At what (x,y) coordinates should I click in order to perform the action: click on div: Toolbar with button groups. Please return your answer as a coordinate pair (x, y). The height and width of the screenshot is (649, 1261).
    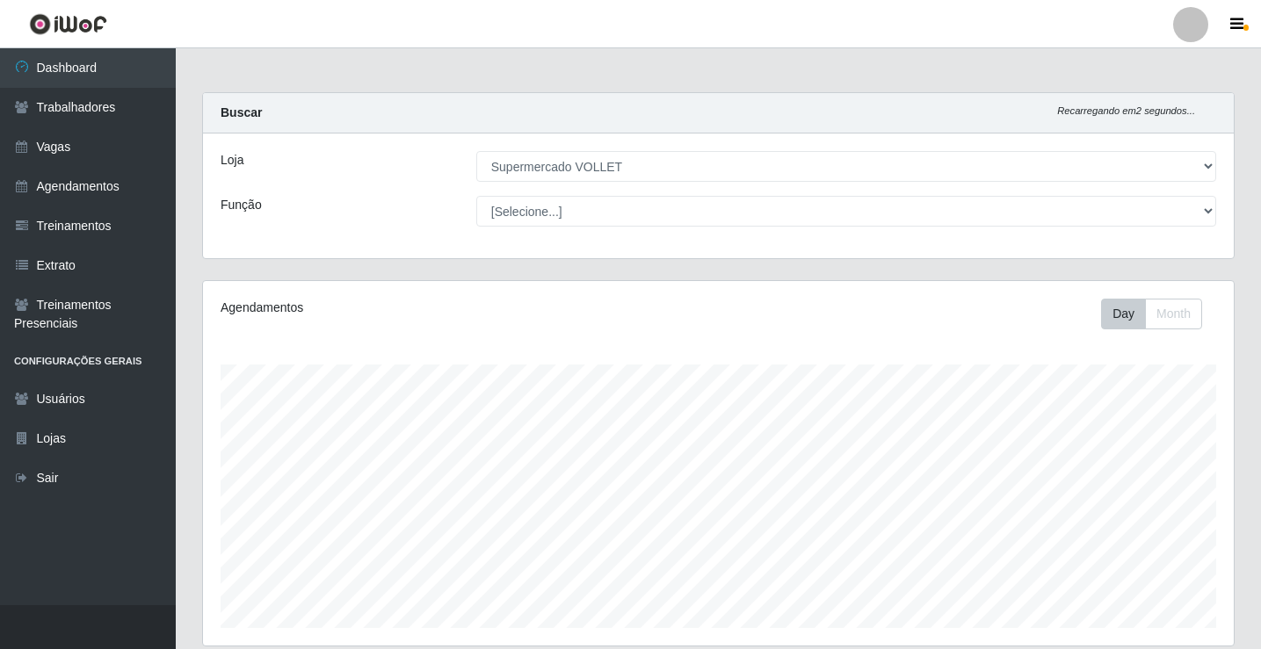
    Looking at the image, I should click on (1158, 314).